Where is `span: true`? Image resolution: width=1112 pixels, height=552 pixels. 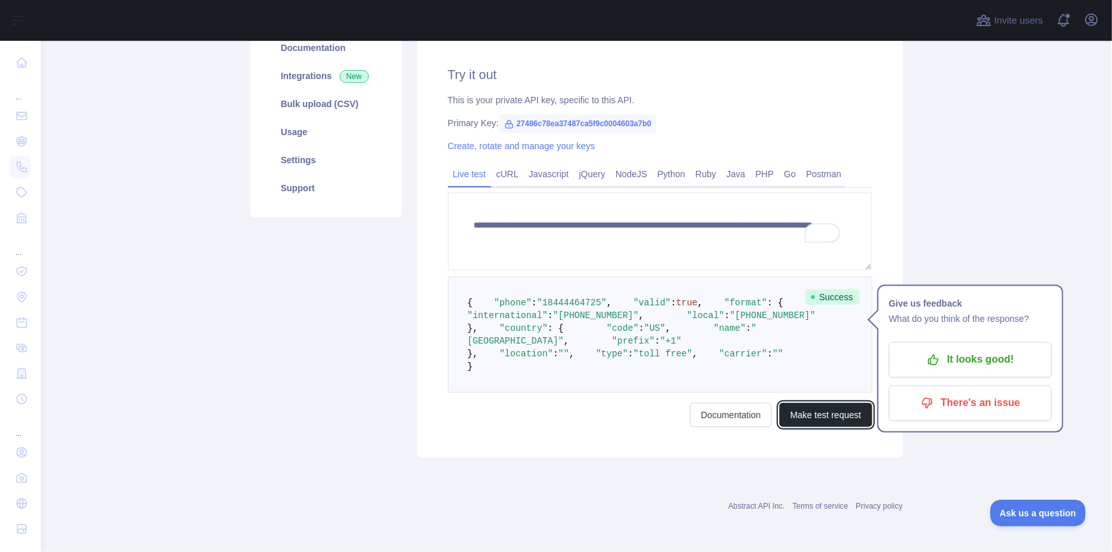
span: true is located at coordinates (687, 303).